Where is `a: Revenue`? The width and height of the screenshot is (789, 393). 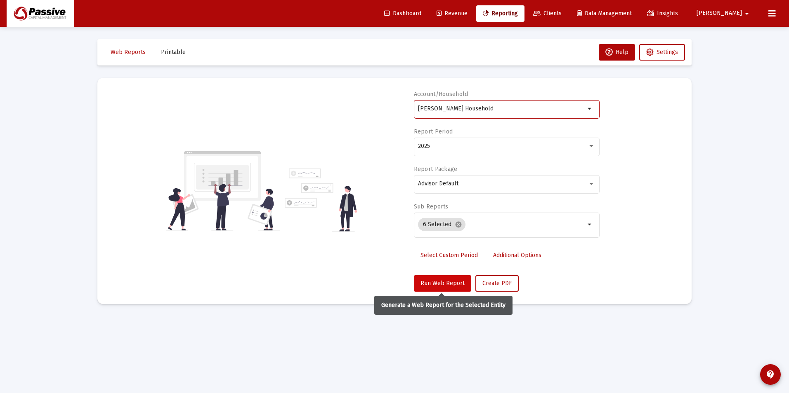
a: Revenue is located at coordinates (452, 14).